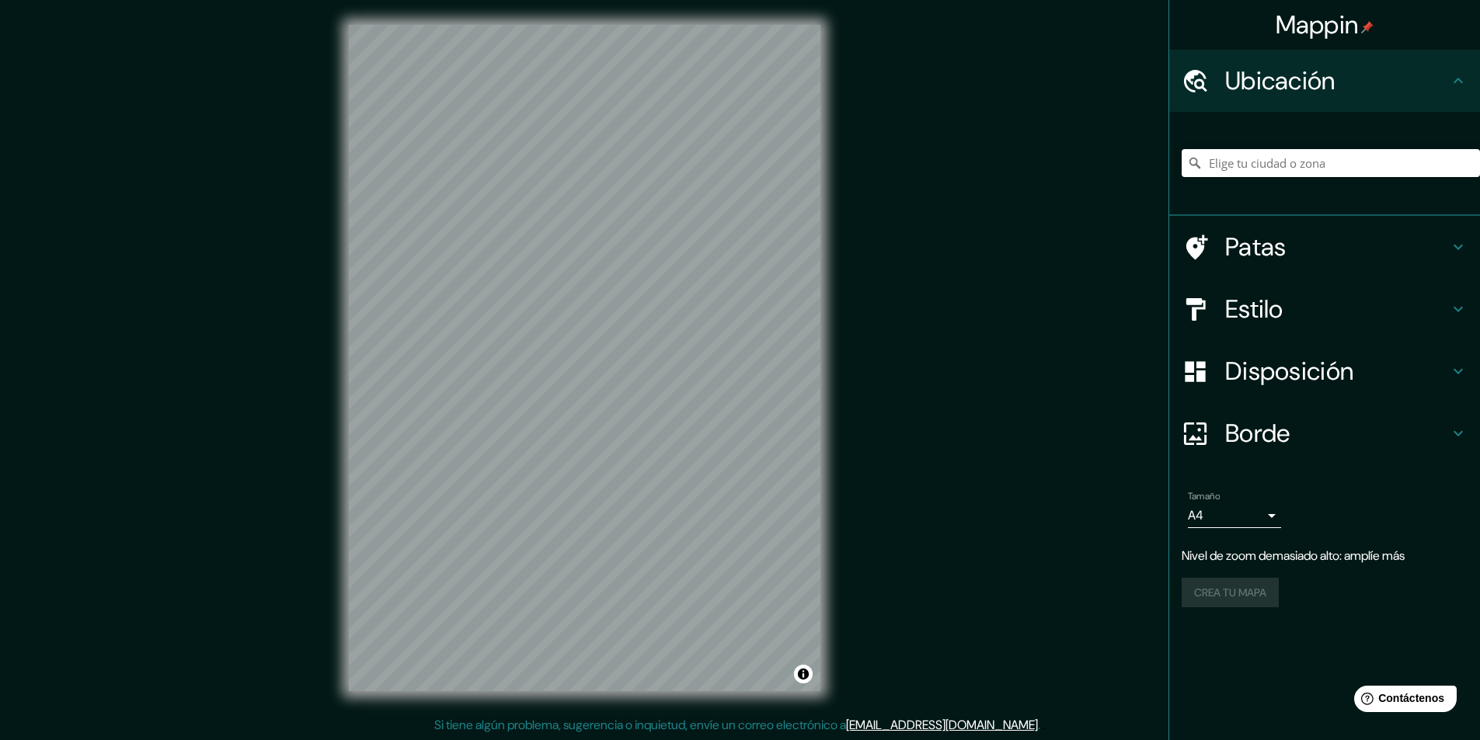 The image size is (1480, 740). I want to click on font: A4, so click(1195, 515).